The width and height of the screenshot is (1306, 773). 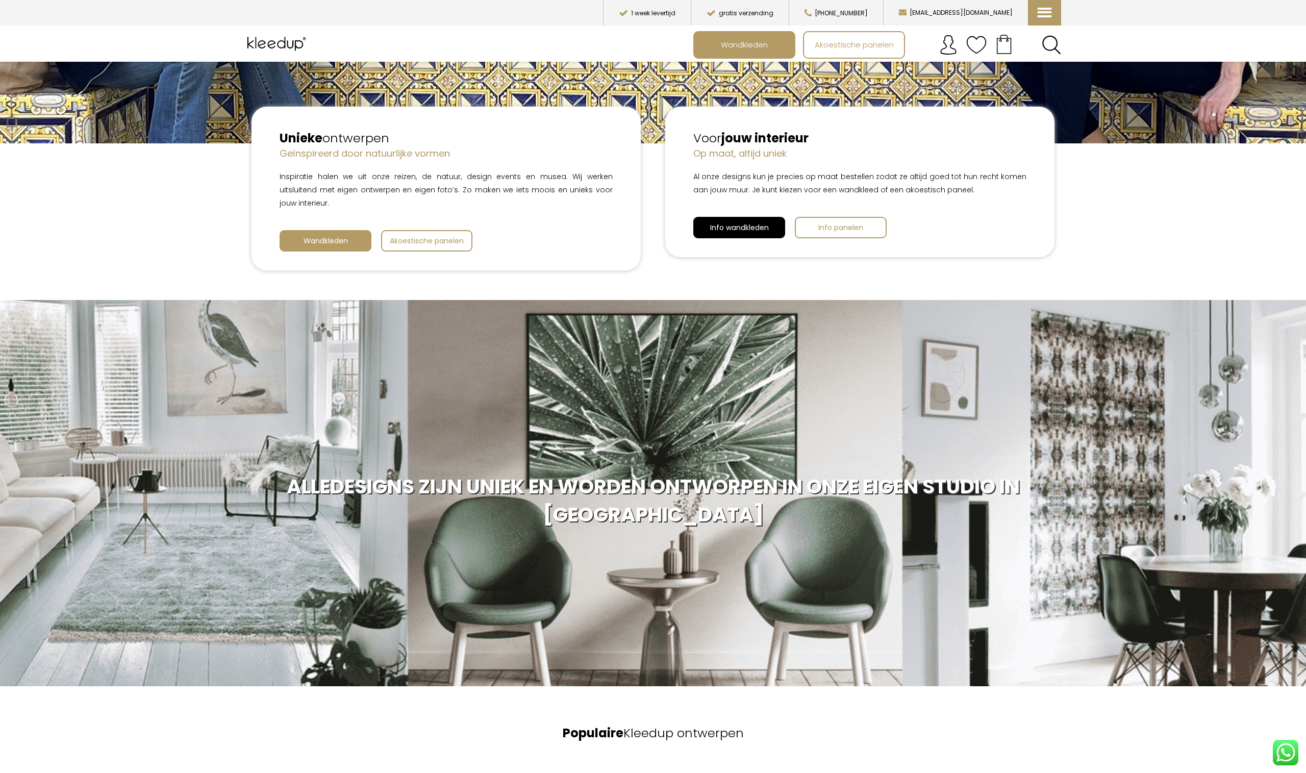 What do you see at coordinates (446, 138) in the screenshot?
I see `h2: ontwerpen` at bounding box center [446, 138].